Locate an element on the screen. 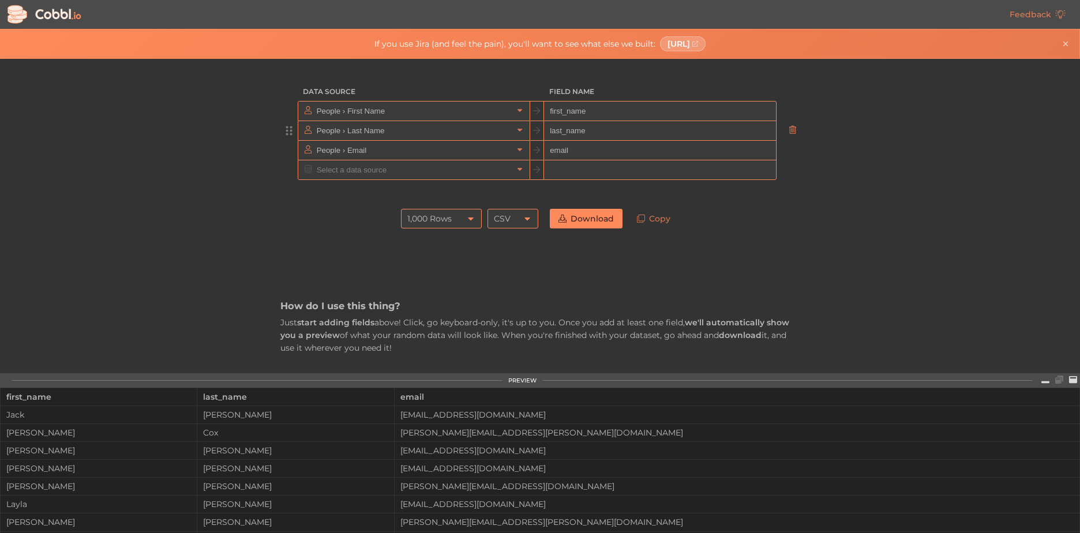 The image size is (1080, 533). div: CSV is located at coordinates (502, 219).